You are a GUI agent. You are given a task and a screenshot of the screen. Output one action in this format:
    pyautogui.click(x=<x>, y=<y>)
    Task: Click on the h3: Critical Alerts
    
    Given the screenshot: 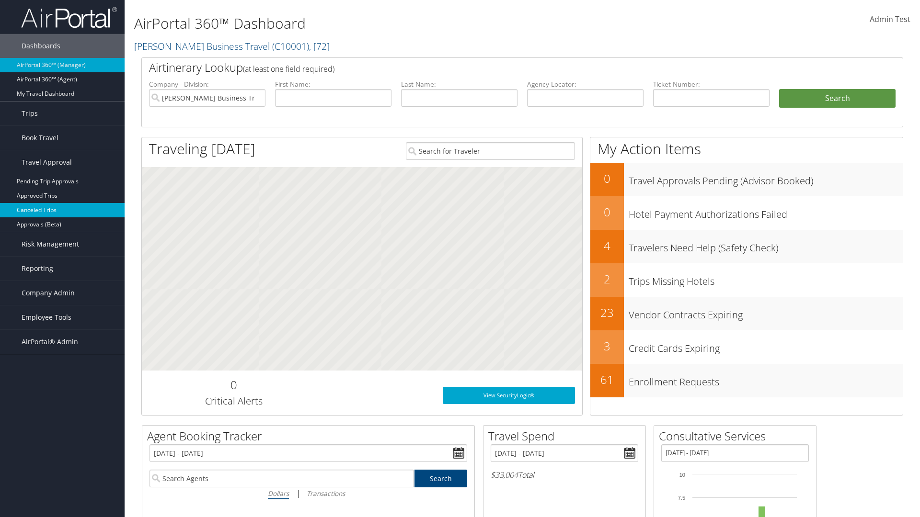 What is the action you would take?
    pyautogui.click(x=233, y=401)
    